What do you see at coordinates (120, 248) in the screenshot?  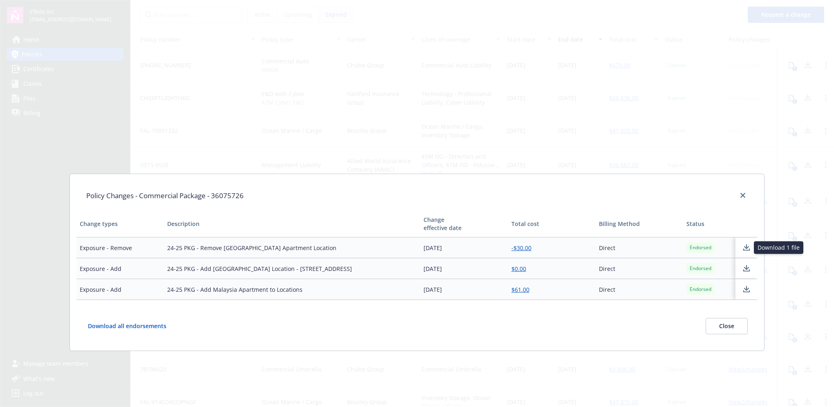 I see `td: Exposure - Remove` at bounding box center [120, 248].